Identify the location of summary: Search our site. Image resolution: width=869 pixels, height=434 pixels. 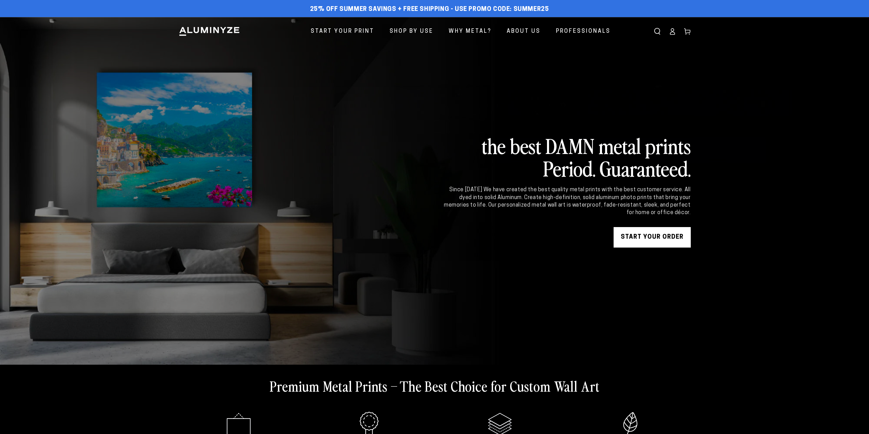
(657, 31).